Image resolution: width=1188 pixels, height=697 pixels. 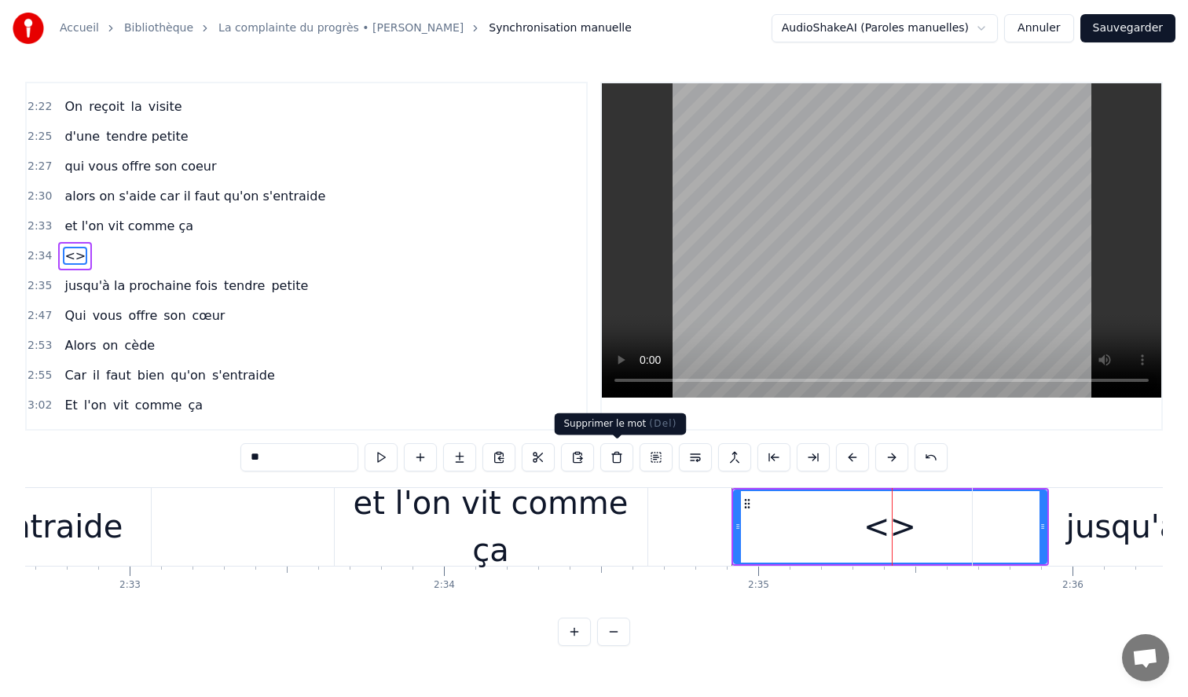 I want to click on span: Alors, so click(x=80, y=345).